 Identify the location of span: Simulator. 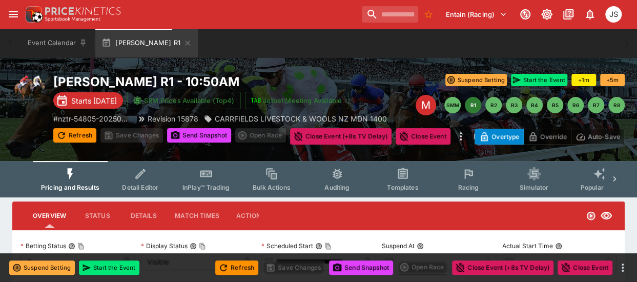
(534, 187).